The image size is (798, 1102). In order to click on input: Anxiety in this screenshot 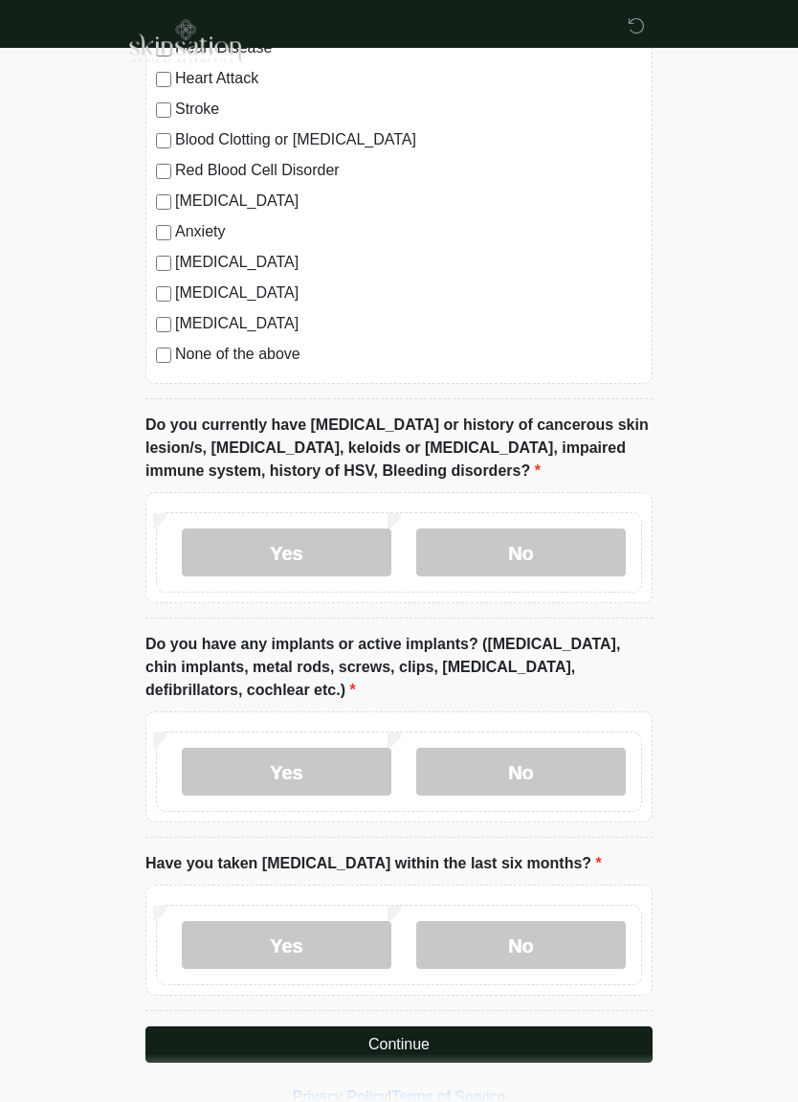, I will do `click(164, 234)`.